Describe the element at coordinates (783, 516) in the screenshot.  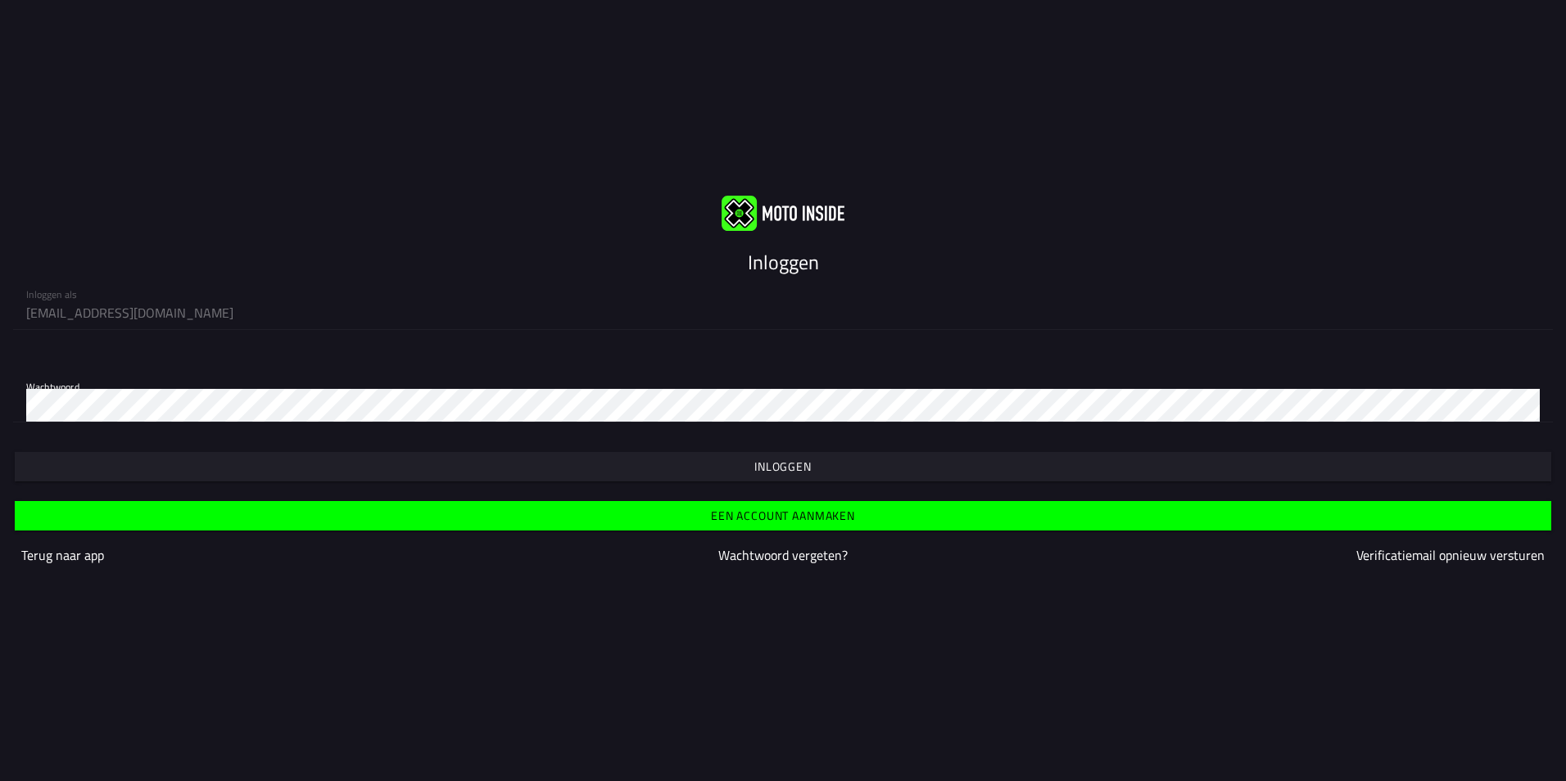
I see `ion-button: Een account aanmaken` at that location.